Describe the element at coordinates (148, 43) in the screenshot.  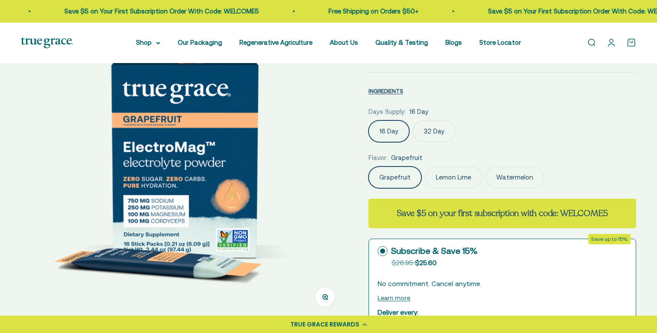
I see `summary: Shop` at that location.